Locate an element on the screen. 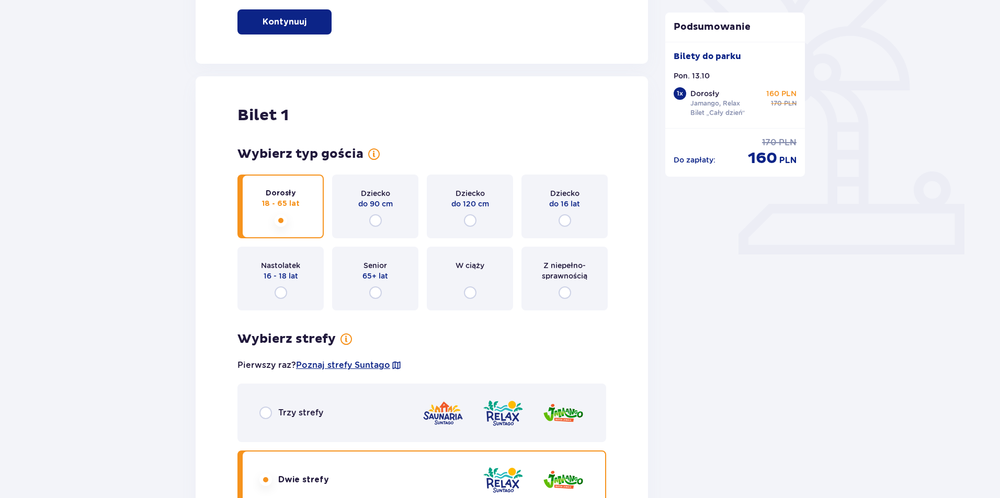 The image size is (1000, 498). h3: Wybierz strefy is located at coordinates (287, 339).